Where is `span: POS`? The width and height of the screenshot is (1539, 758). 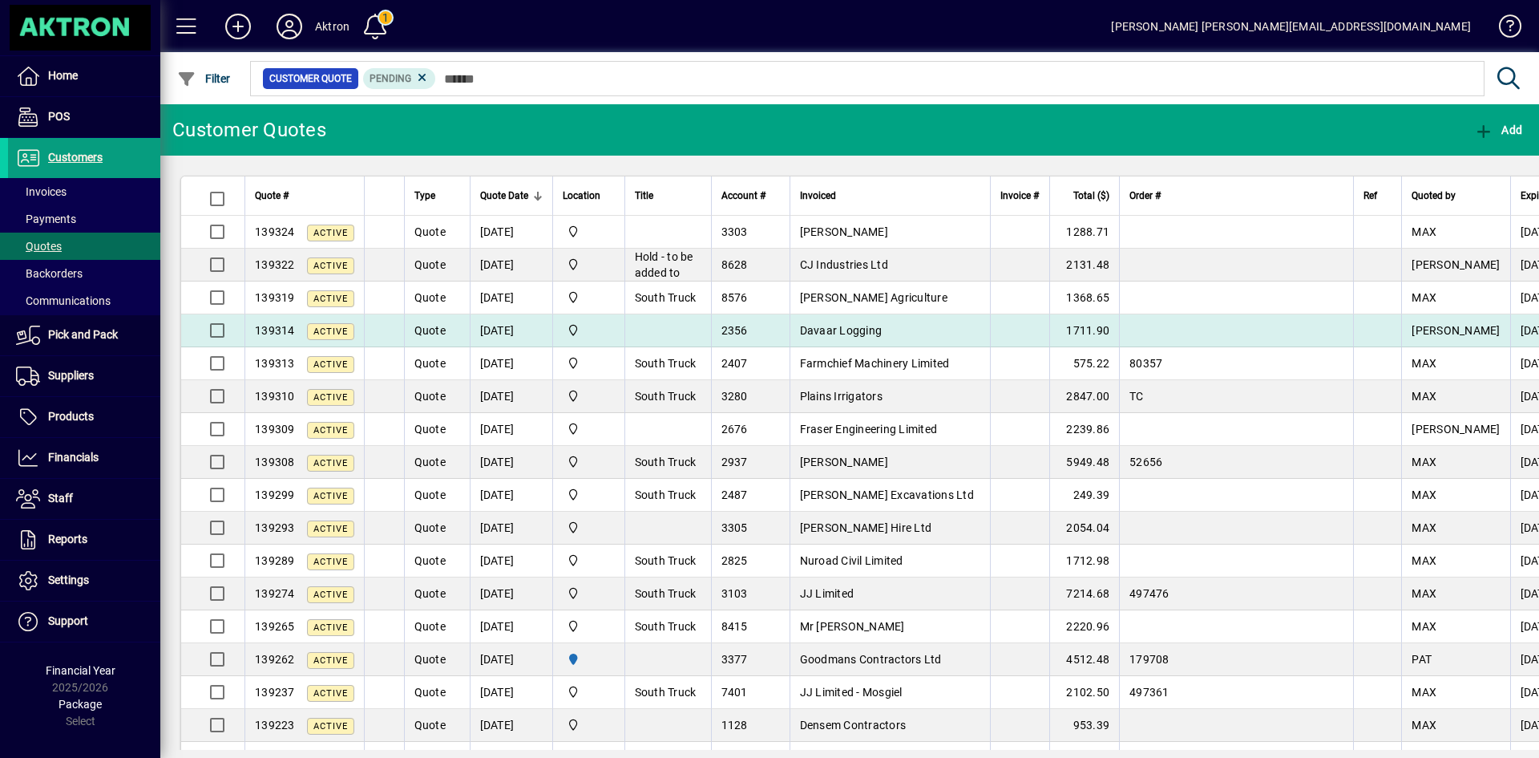
span: POS is located at coordinates (59, 116).